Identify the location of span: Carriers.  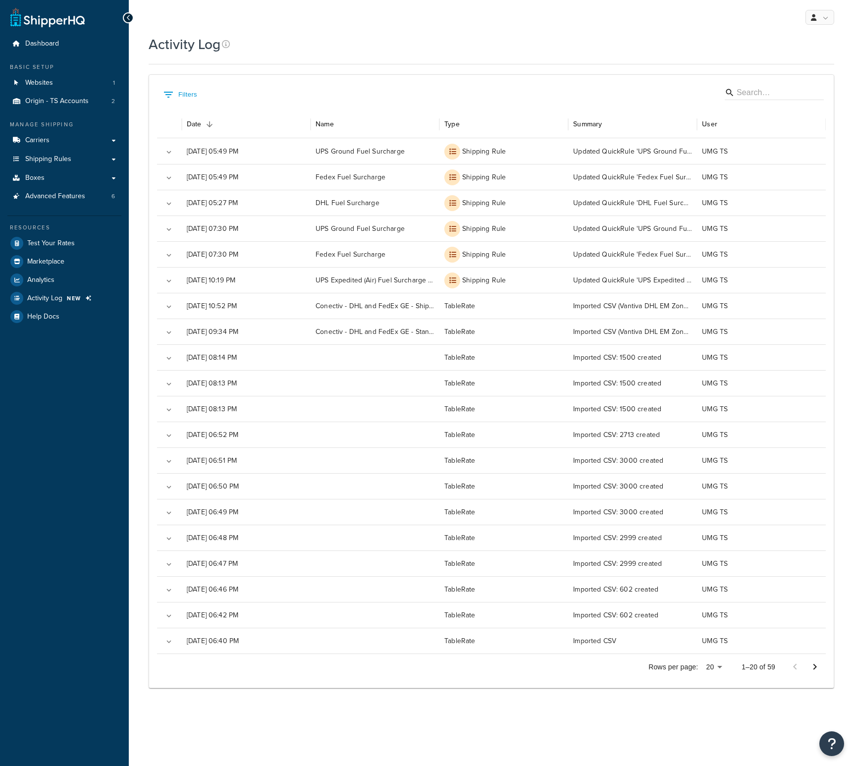
(37, 140).